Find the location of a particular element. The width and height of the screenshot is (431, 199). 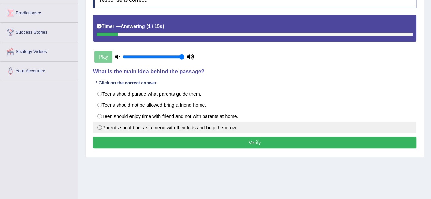

a: Strategy Videos is located at coordinates (39, 51).